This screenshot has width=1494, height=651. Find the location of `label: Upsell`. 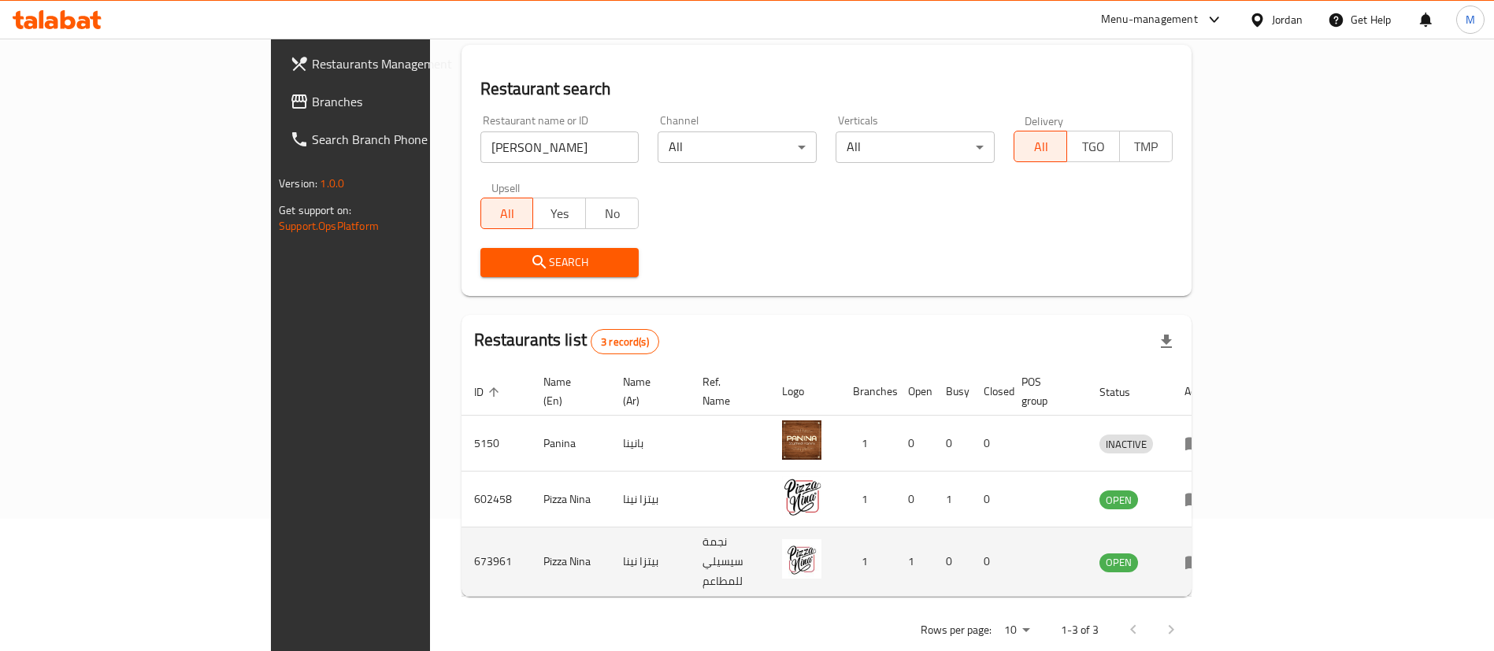

label: Upsell is located at coordinates (506, 187).